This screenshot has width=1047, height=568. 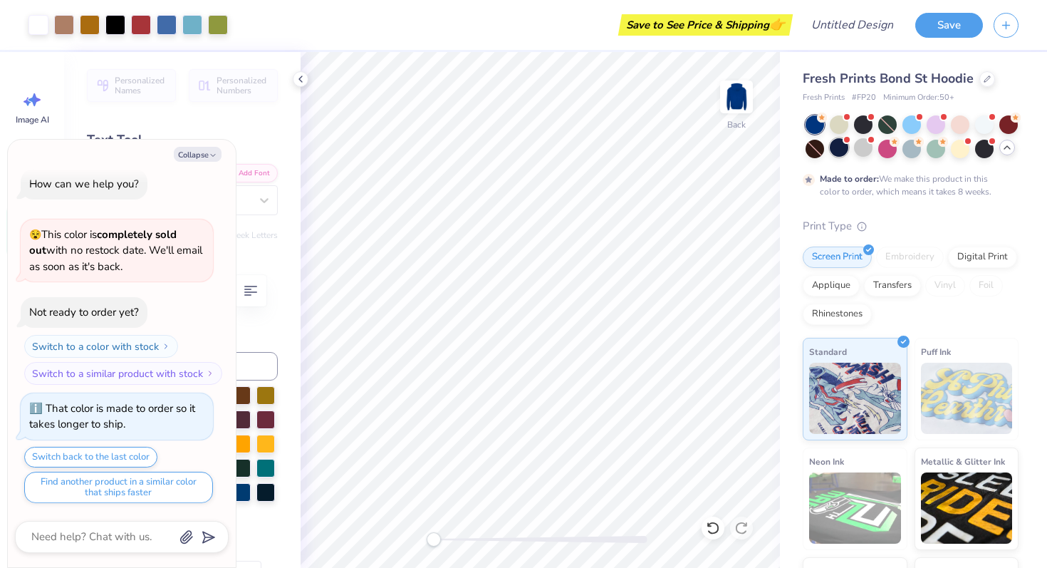 I want to click on div: Accessibility label, so click(x=434, y=539).